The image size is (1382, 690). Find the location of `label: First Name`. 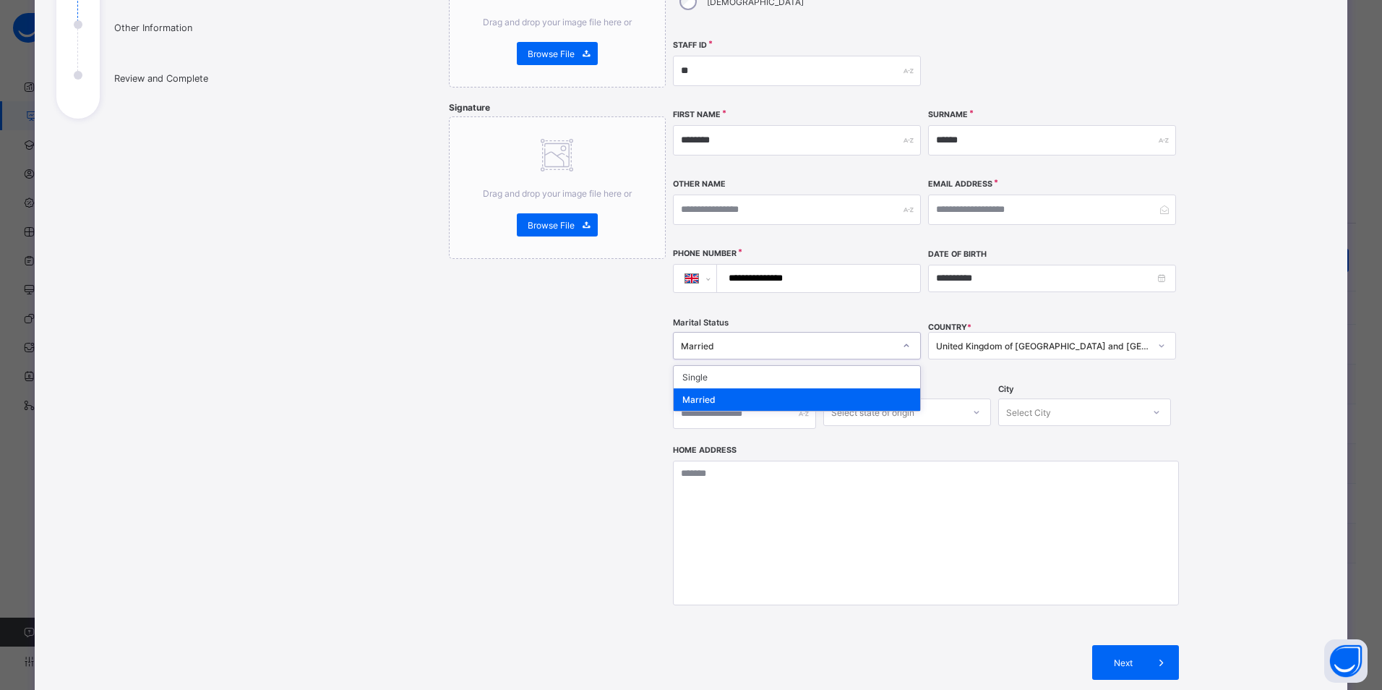

label: First Name is located at coordinates (697, 114).